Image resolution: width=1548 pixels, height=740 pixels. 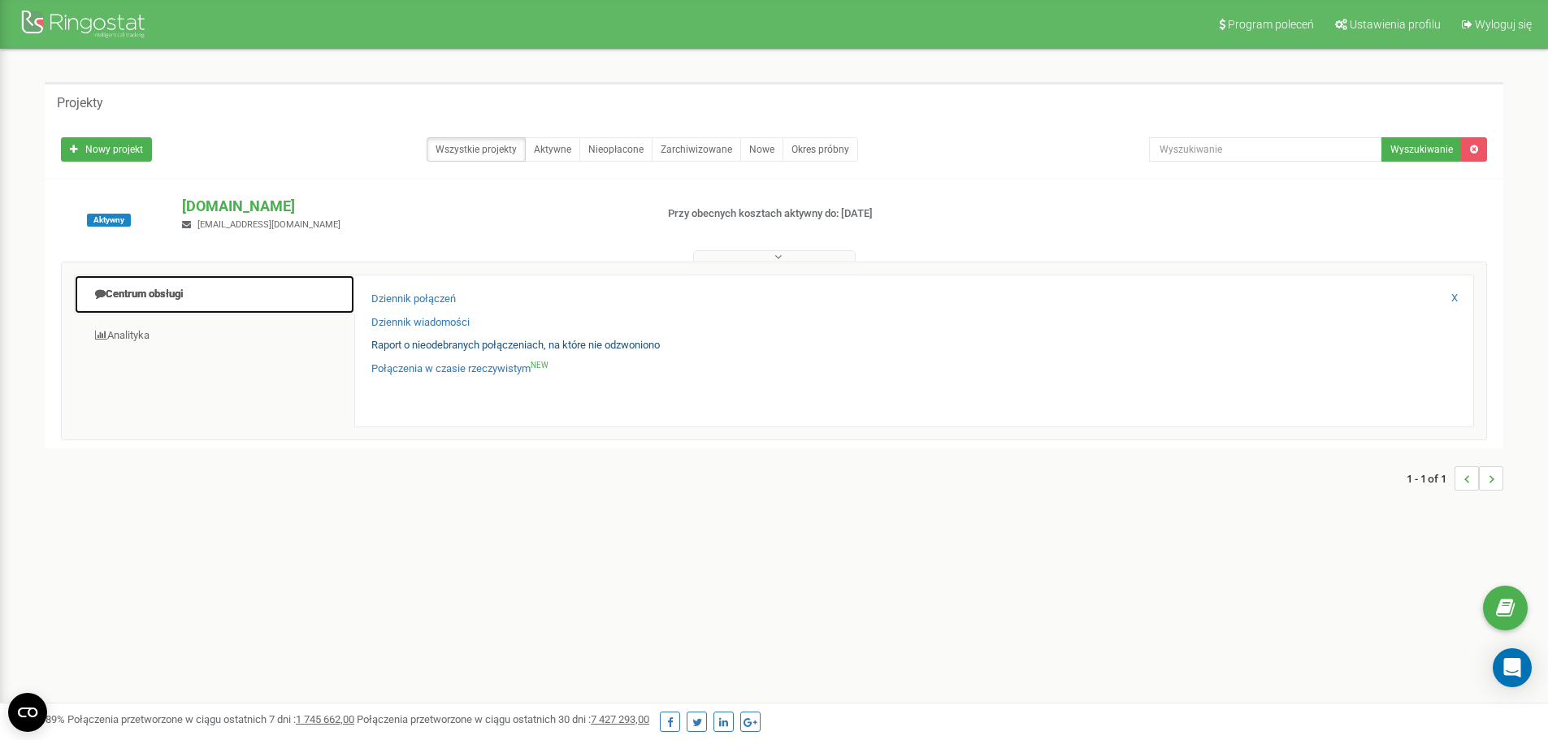 What do you see at coordinates (215, 336) in the screenshot?
I see `a: Analityka` at bounding box center [215, 336].